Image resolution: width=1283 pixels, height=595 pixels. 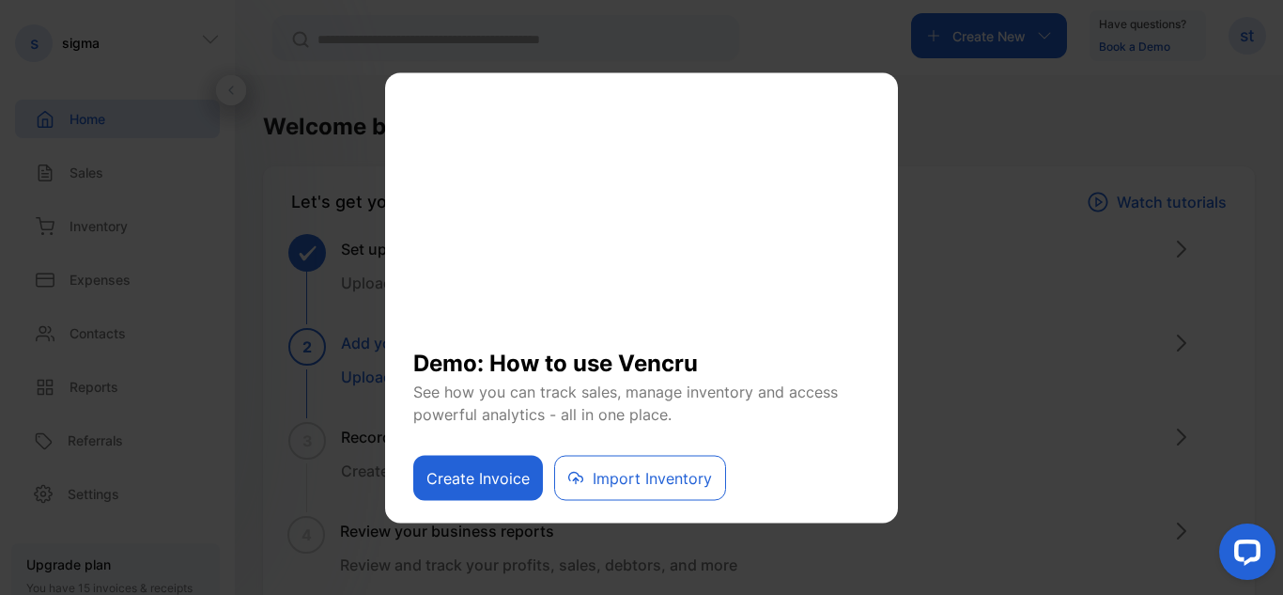 What do you see at coordinates (478, 477) in the screenshot?
I see `button: Create Invoice` at bounding box center [478, 477].